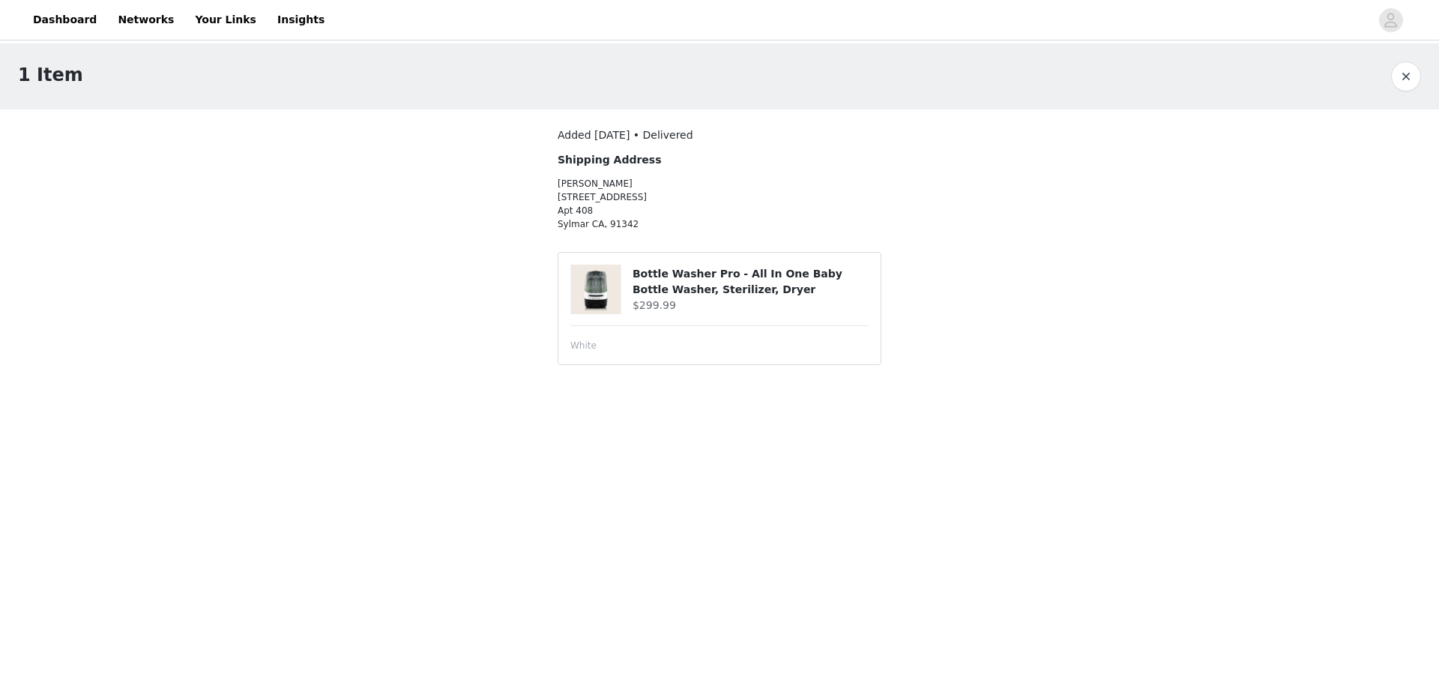 The width and height of the screenshot is (1439, 683). I want to click on h4: $299.99, so click(750, 305).